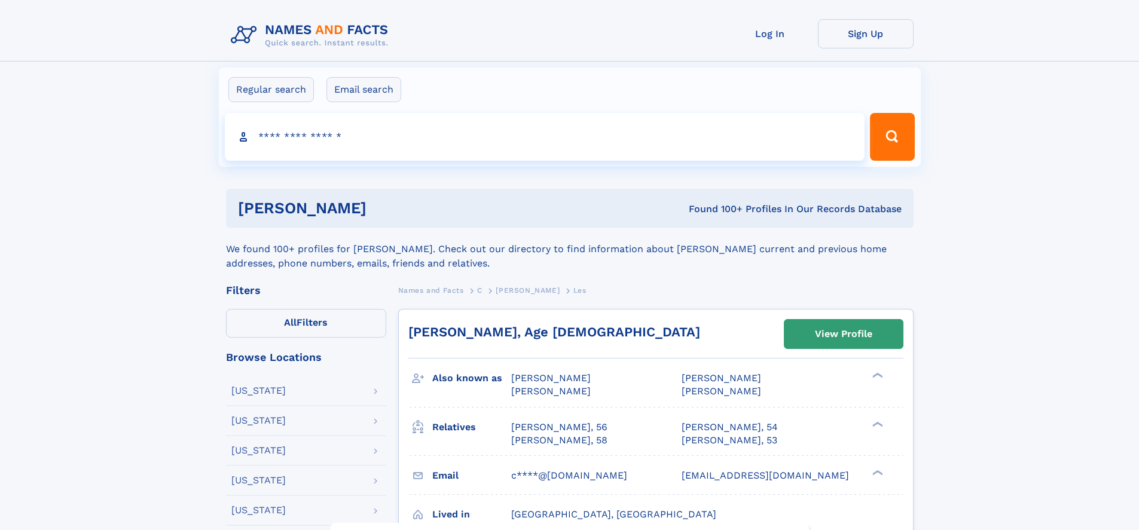 The image size is (1139, 530). What do you see at coordinates (306, 323) in the screenshot?
I see `label: Filters` at bounding box center [306, 323].